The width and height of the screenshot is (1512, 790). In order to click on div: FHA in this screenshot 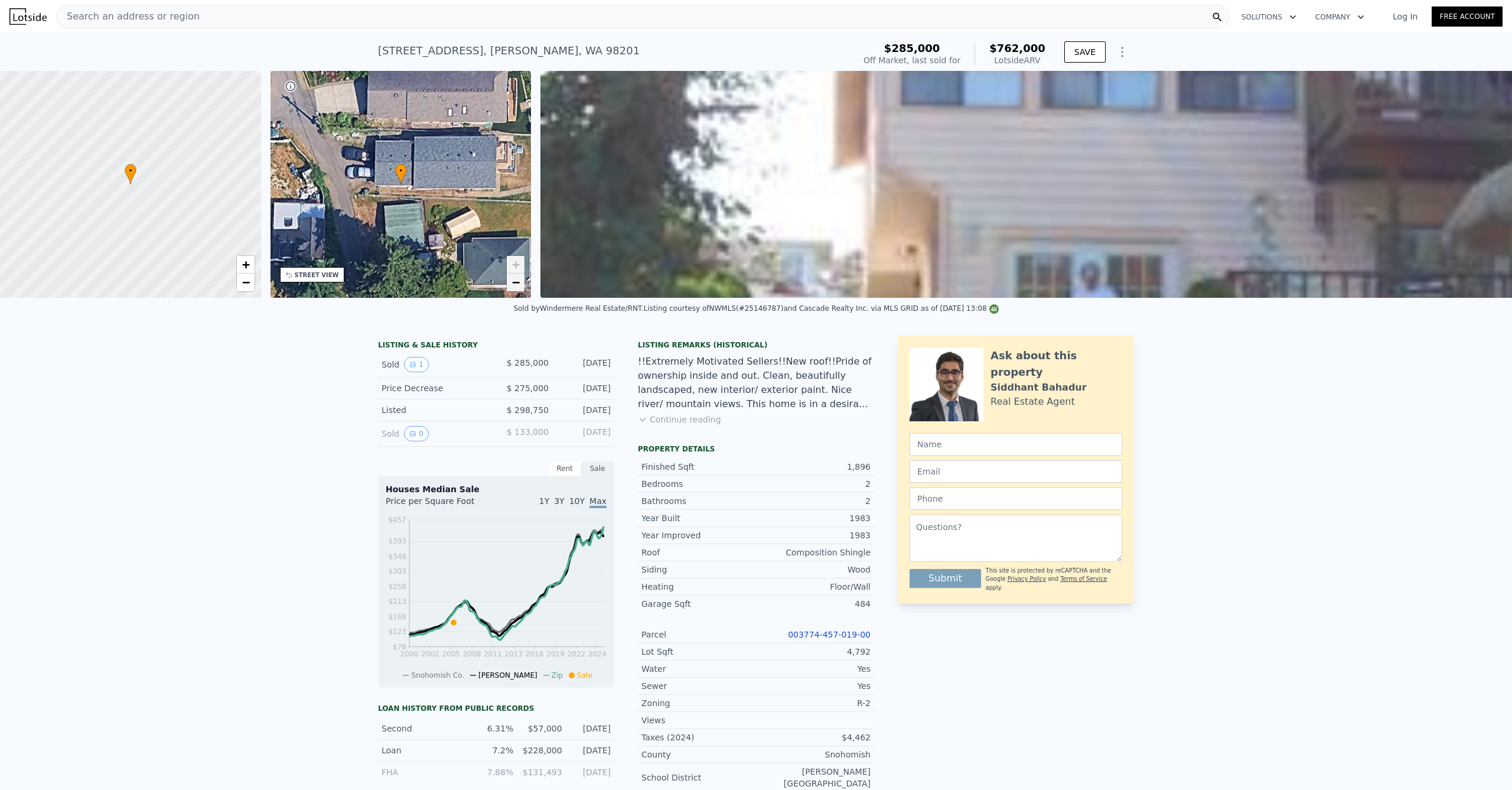, I will do `click(423, 772)`.